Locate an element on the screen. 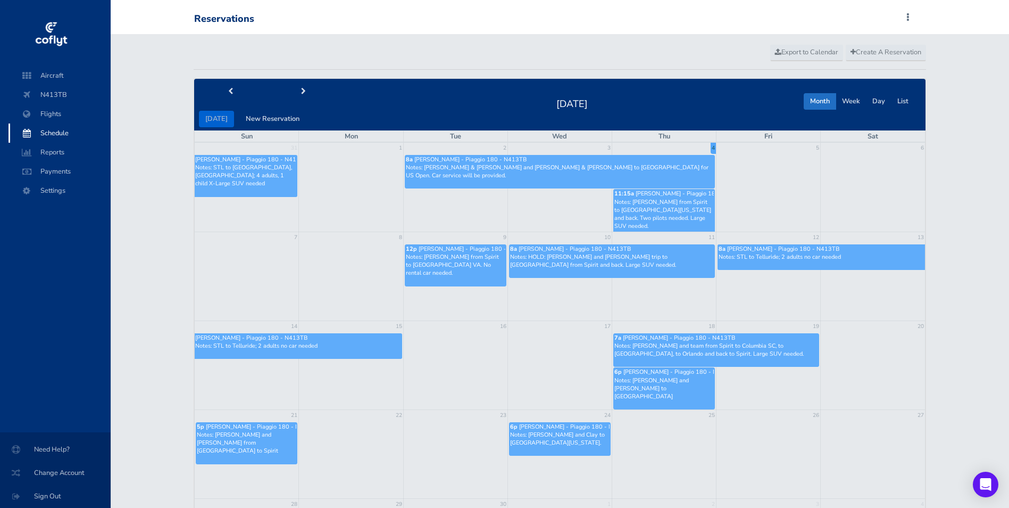 This screenshot has height=508, width=1009. span: Tue is located at coordinates (455, 136).